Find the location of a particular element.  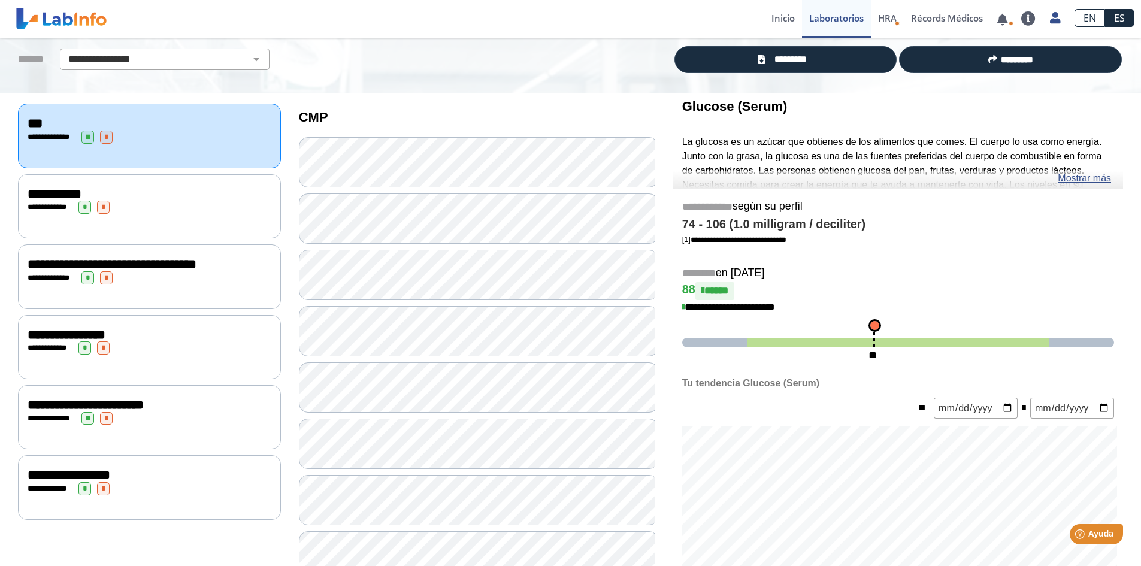

a: [1] is located at coordinates (734, 239).